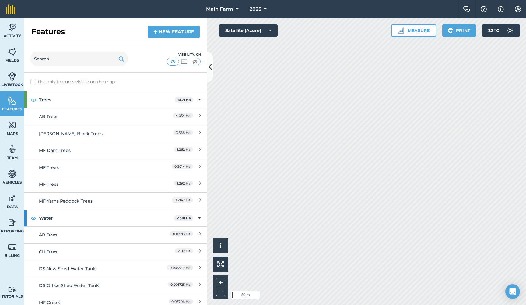 This screenshot has height=305, width=526. I want to click on span: i, so click(221, 245).